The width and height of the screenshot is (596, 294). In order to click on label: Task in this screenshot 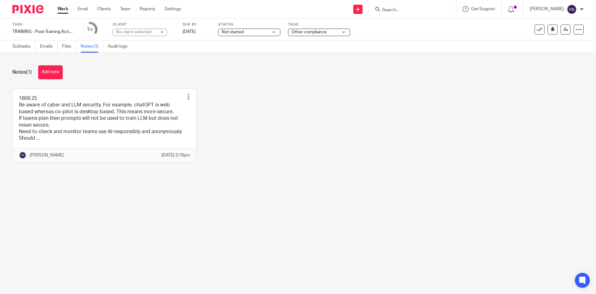, I will do `click(43, 25)`.